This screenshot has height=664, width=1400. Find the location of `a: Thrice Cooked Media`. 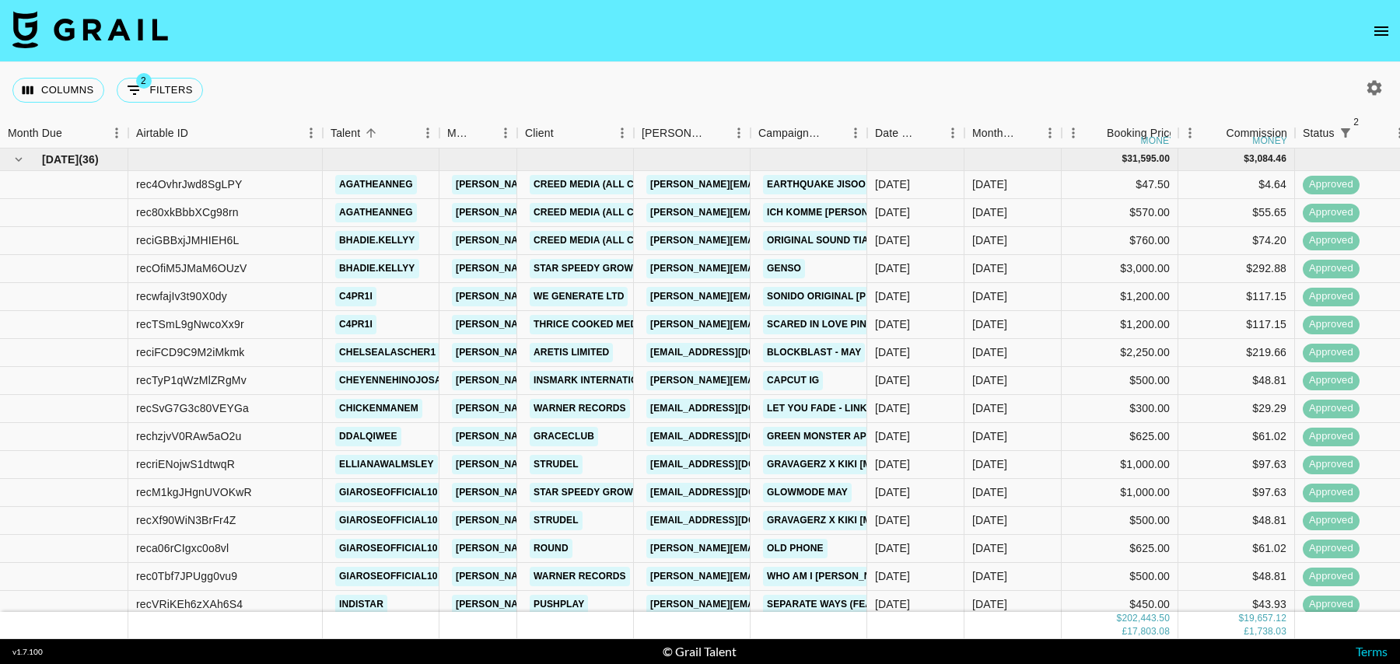

a: Thrice Cooked Media is located at coordinates (590, 324).